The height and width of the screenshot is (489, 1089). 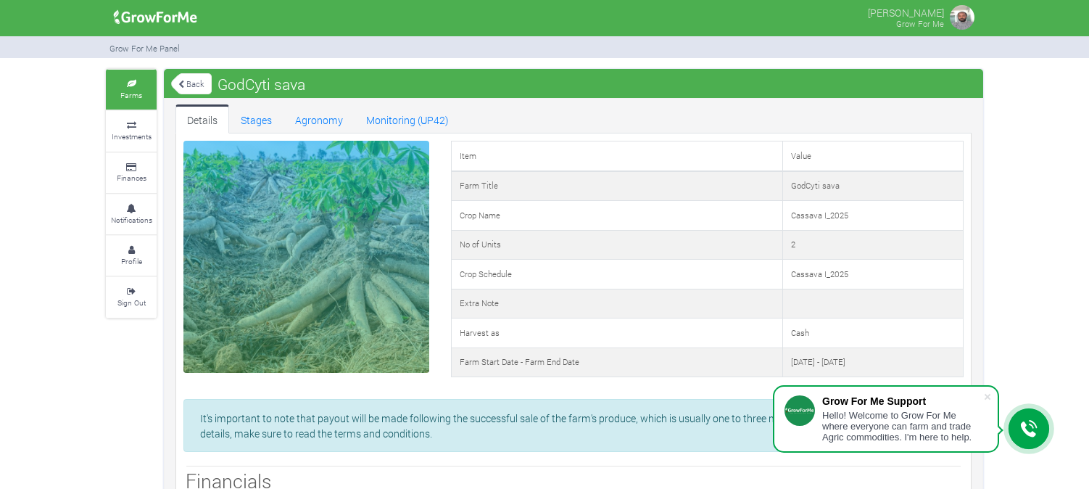 What do you see at coordinates (131, 95) in the screenshot?
I see `small: Farms` at bounding box center [131, 95].